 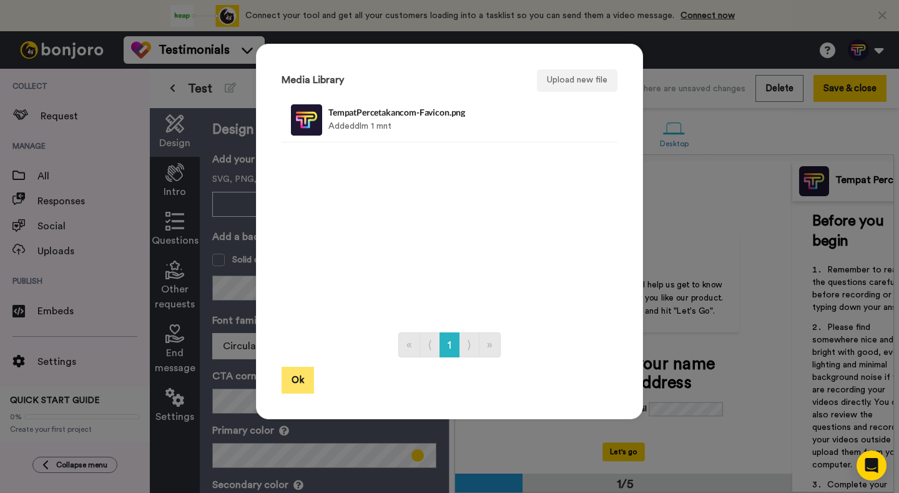 What do you see at coordinates (430, 345) in the screenshot?
I see `a: Go to previous page` at bounding box center [430, 345].